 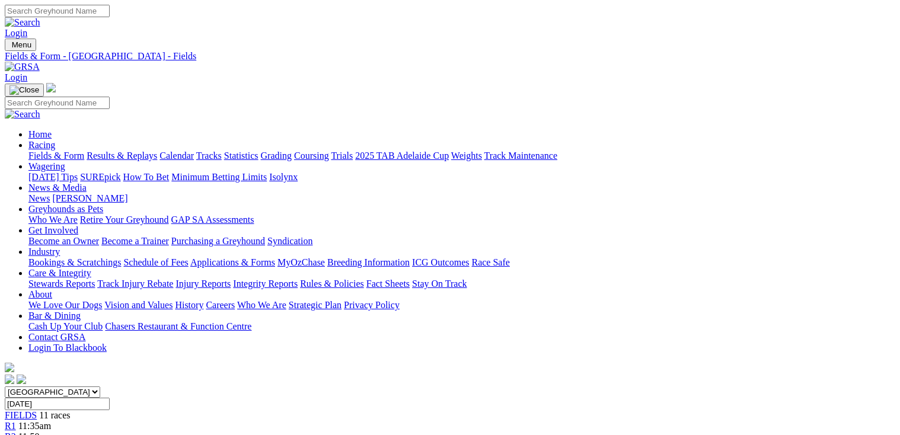 What do you see at coordinates (220, 305) in the screenshot?
I see `a: Careers` at bounding box center [220, 305].